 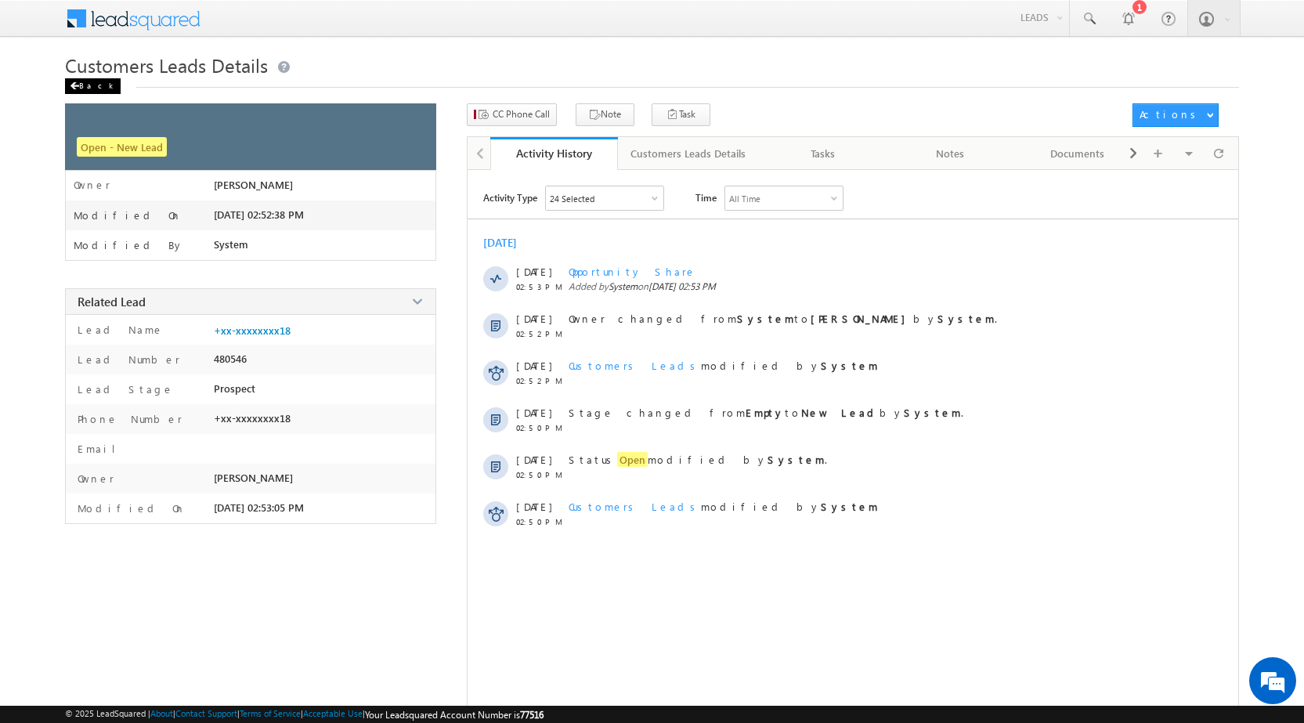 I want to click on span: Open - New Lead, so click(x=121, y=146).